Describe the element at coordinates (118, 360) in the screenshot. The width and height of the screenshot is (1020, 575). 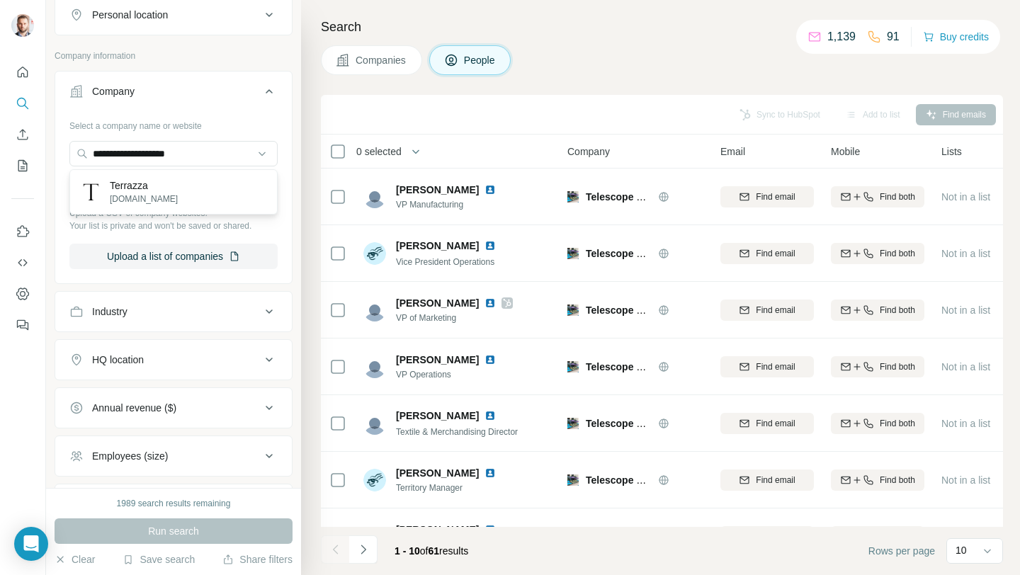
I see `div: HQ location` at that location.